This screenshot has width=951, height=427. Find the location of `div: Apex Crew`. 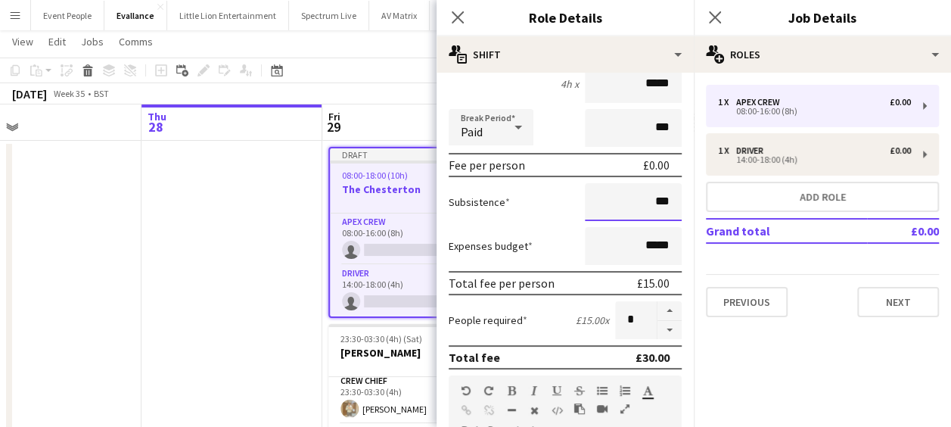

div: Apex Crew is located at coordinates (761, 102).